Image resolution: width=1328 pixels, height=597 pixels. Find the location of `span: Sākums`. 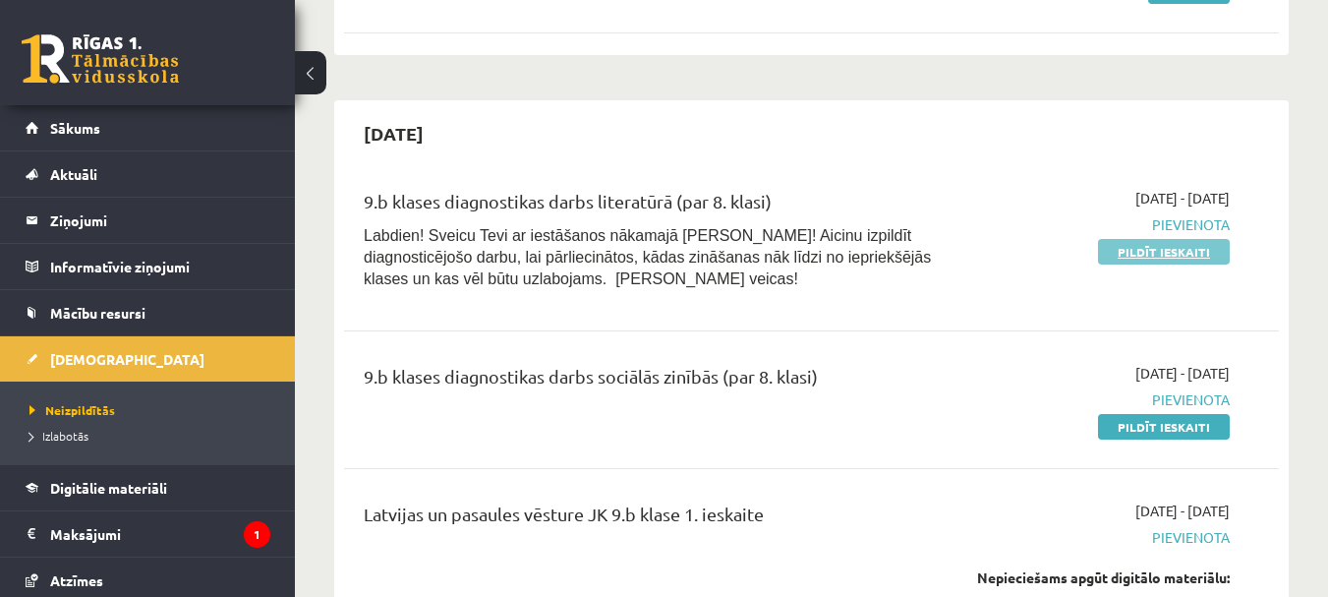

span: Sākums is located at coordinates (75, 128).